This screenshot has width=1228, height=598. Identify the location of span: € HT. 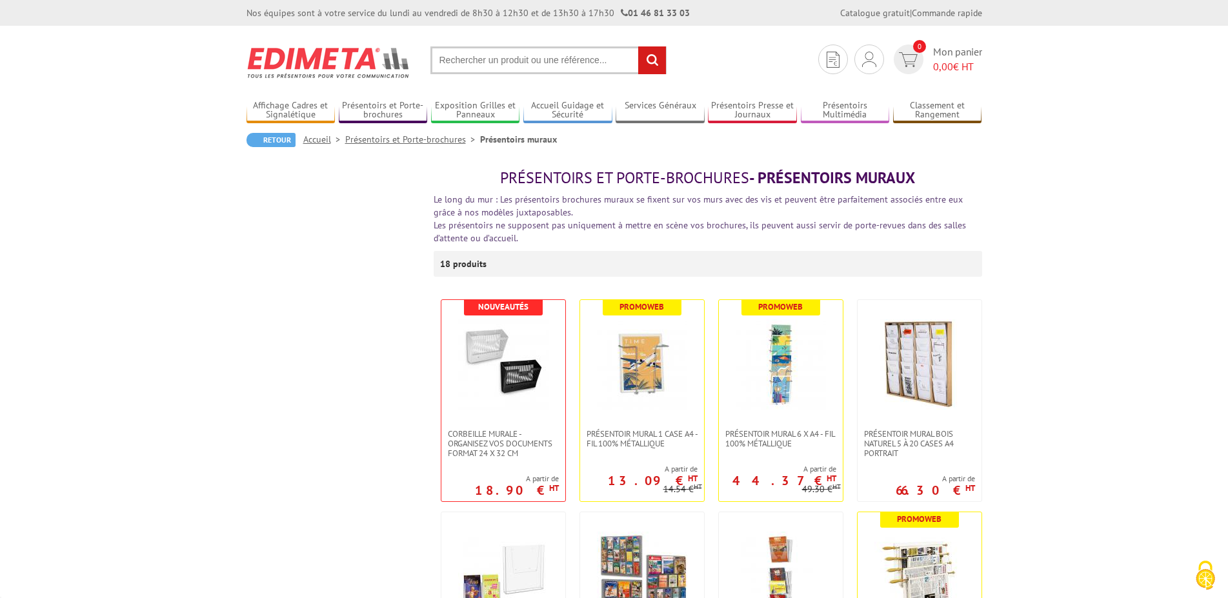
(957, 66).